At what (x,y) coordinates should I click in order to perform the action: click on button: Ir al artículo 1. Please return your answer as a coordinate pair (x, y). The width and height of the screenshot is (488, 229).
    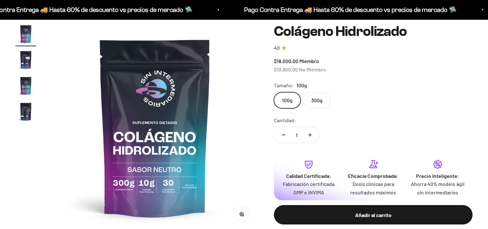
    Looking at the image, I should click on (26, 35).